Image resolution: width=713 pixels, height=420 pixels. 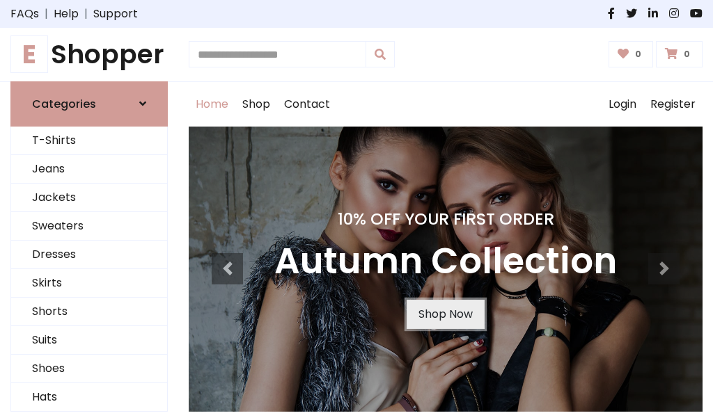 What do you see at coordinates (89, 283) in the screenshot?
I see `a: Skirts` at bounding box center [89, 283].